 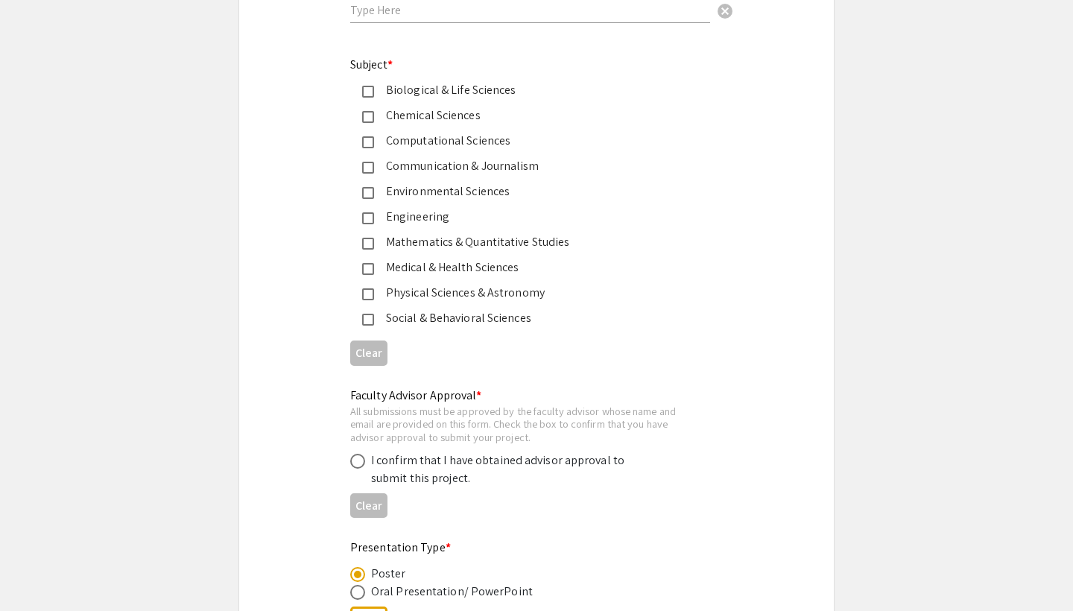 What do you see at coordinates (530, 10) in the screenshot?
I see `input: Type Here` at bounding box center [530, 10].